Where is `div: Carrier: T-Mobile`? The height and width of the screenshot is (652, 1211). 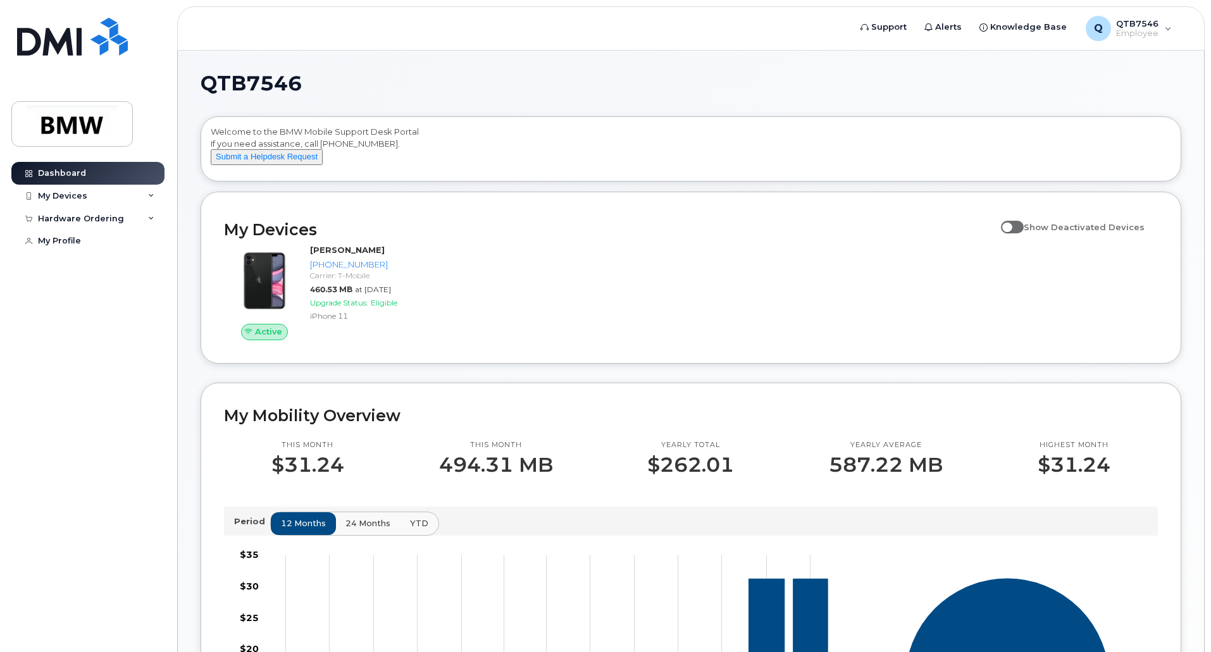 div: Carrier: T-Mobile is located at coordinates (375, 275).